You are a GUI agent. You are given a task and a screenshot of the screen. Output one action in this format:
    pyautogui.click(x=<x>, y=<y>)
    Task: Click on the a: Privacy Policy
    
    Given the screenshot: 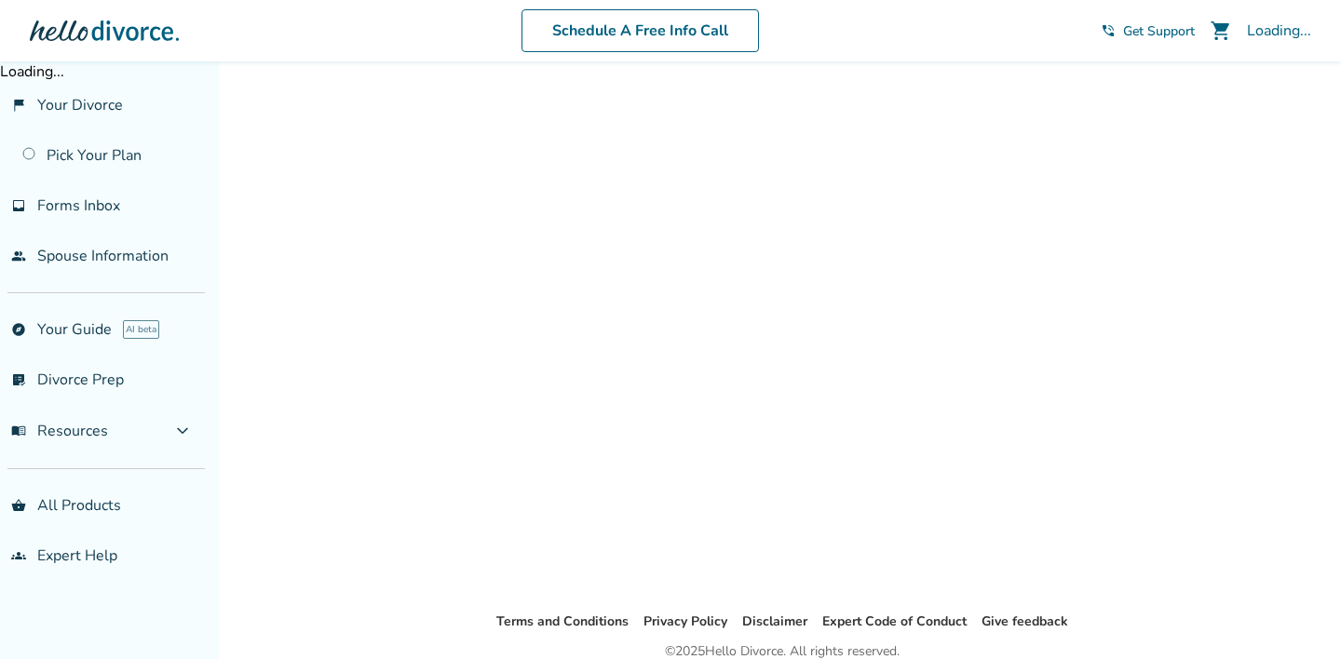 What is the action you would take?
    pyautogui.click(x=685, y=621)
    